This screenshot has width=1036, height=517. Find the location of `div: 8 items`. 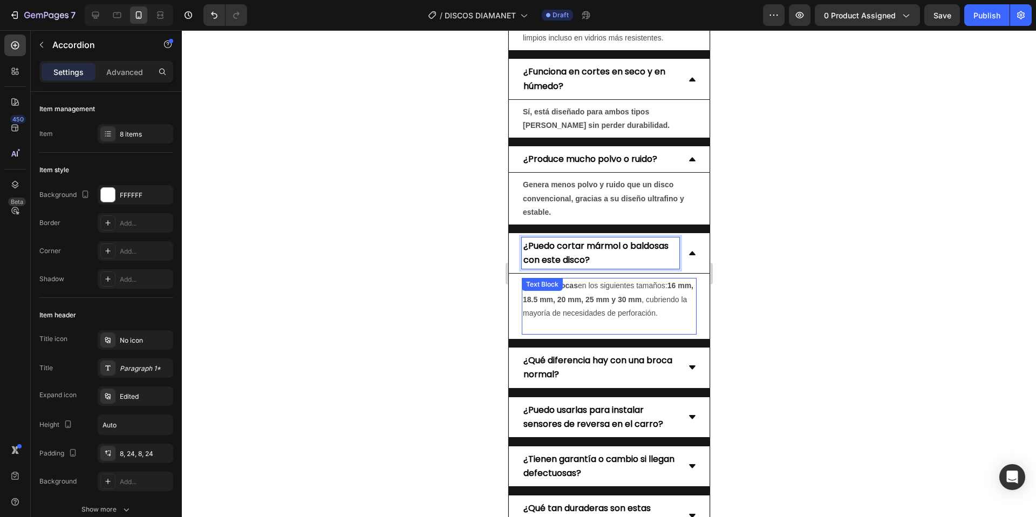

div: 8 items is located at coordinates (145, 134).